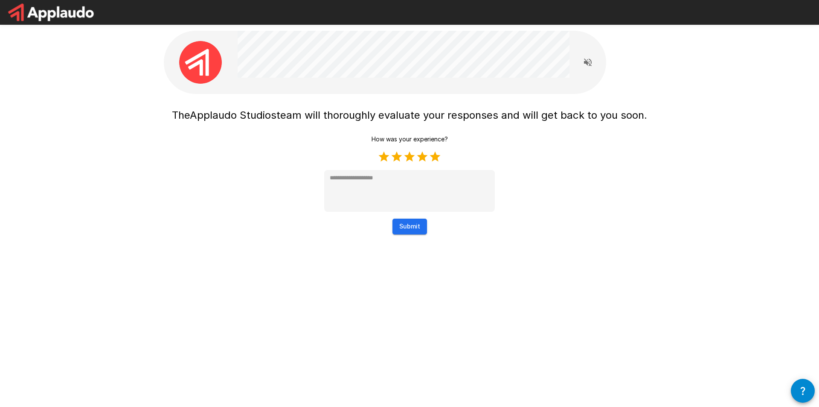 This screenshot has width=819, height=407. I want to click on span: The, so click(181, 115).